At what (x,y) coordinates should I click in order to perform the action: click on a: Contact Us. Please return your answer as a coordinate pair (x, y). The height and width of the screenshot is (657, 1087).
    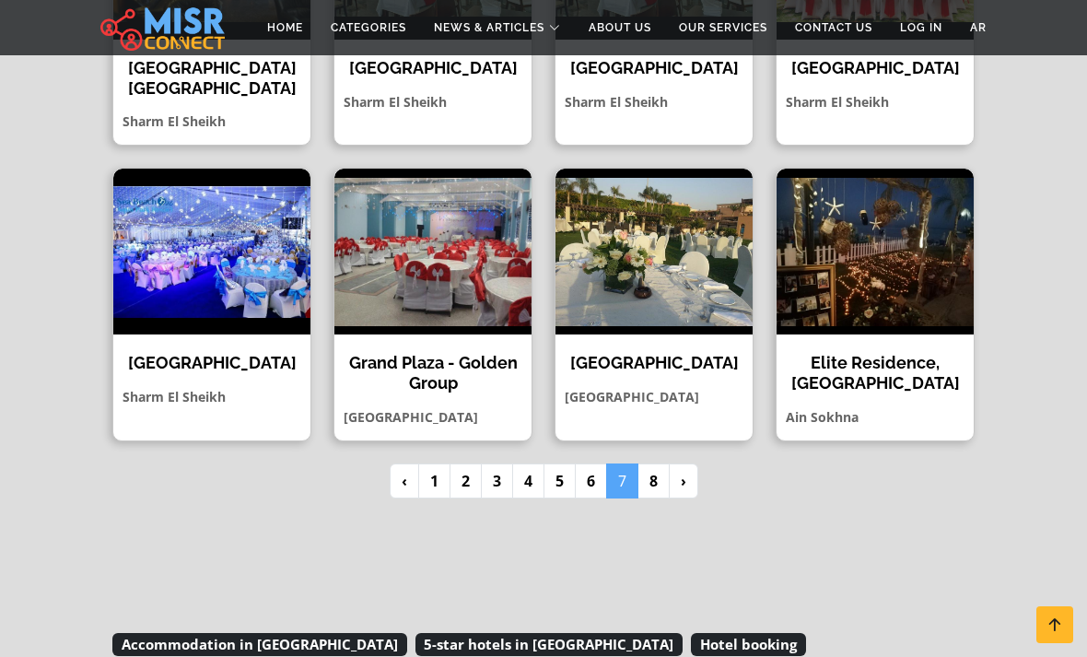
    Looking at the image, I should click on (833, 28).